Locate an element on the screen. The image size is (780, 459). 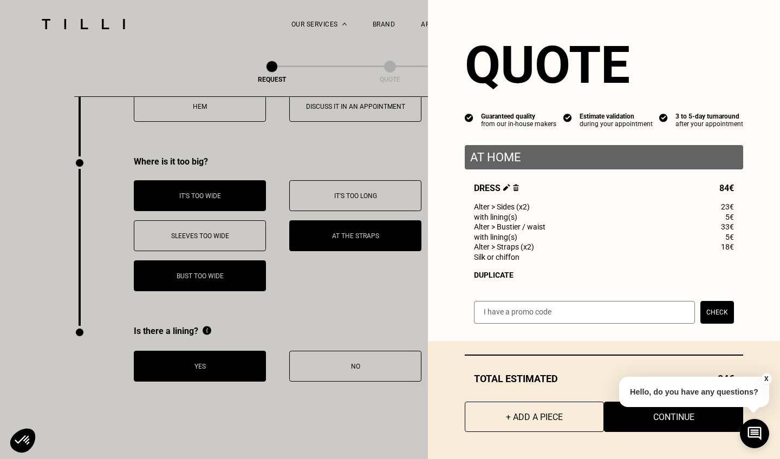
div: Guaranteed quality is located at coordinates (518, 116).